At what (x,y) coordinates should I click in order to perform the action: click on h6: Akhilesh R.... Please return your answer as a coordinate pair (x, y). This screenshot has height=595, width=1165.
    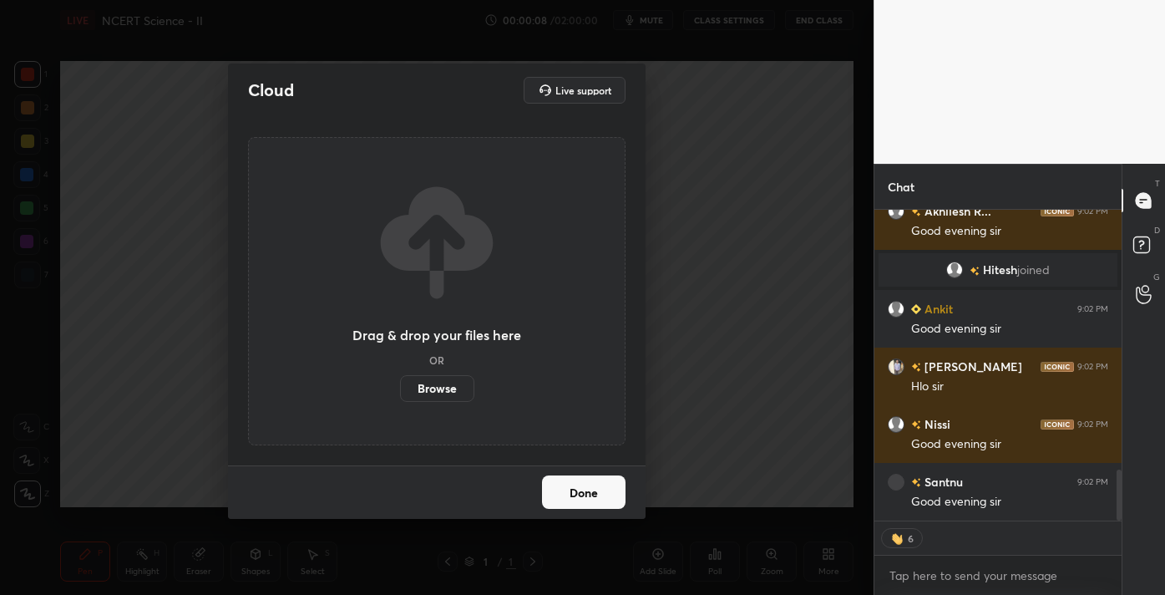
    Looking at the image, I should click on (956, 210).